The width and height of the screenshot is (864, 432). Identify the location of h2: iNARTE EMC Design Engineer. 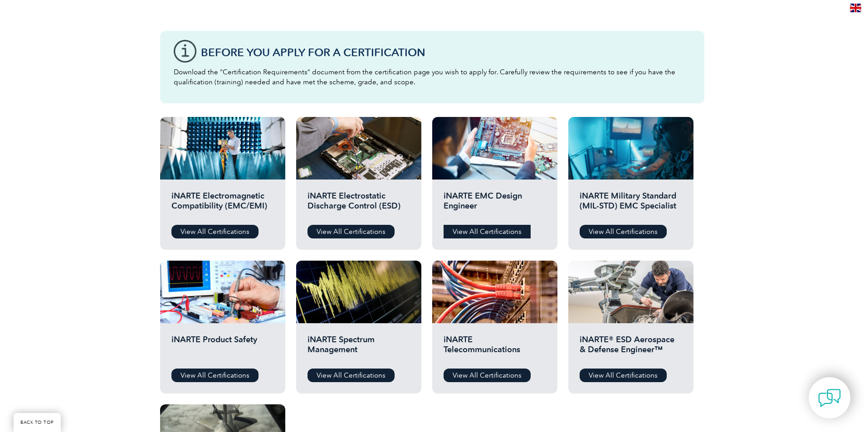
(495, 205).